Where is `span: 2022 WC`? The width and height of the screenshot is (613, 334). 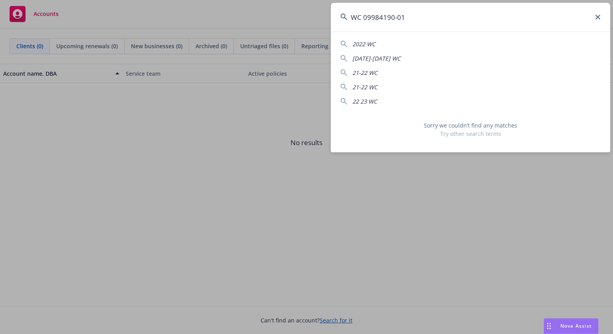
span: 2022 WC is located at coordinates (364, 44).